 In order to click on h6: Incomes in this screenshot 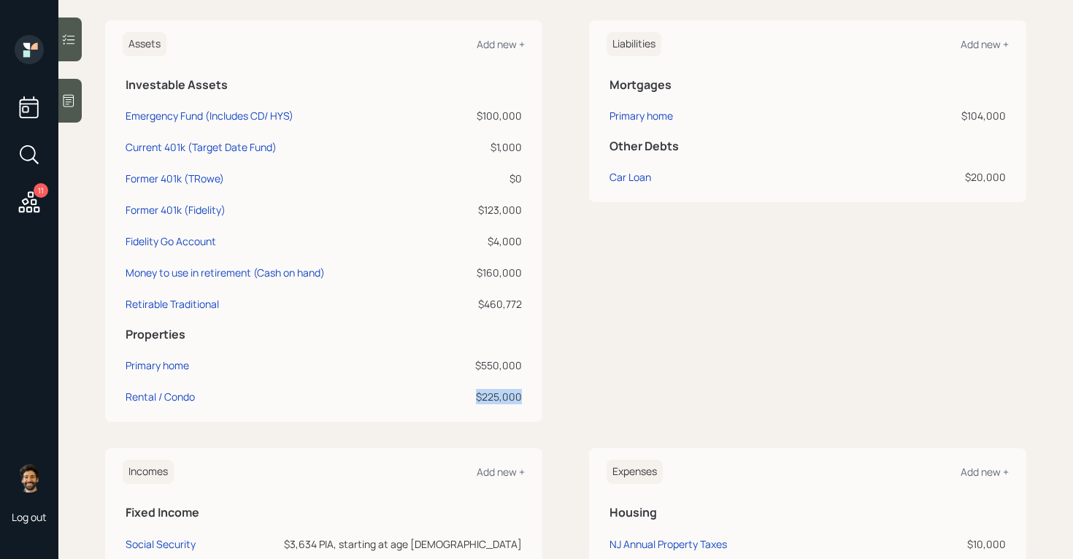, I will do `click(148, 471)`.